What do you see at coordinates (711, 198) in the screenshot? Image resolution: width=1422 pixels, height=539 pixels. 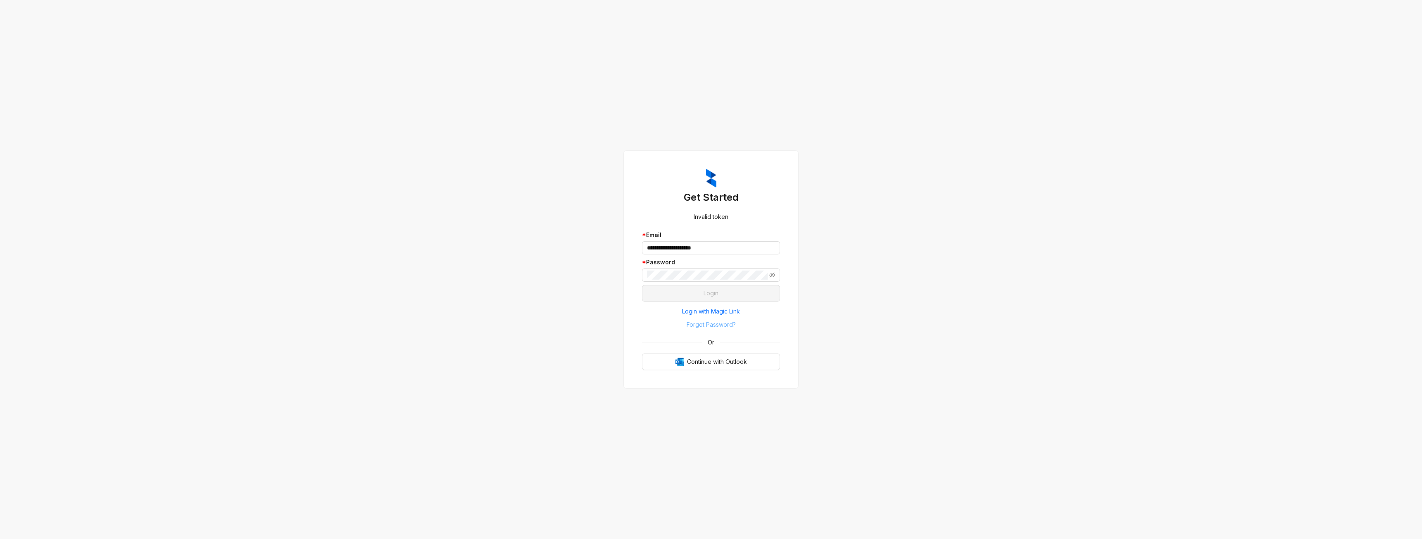 I see `h3: Get Started` at bounding box center [711, 198].